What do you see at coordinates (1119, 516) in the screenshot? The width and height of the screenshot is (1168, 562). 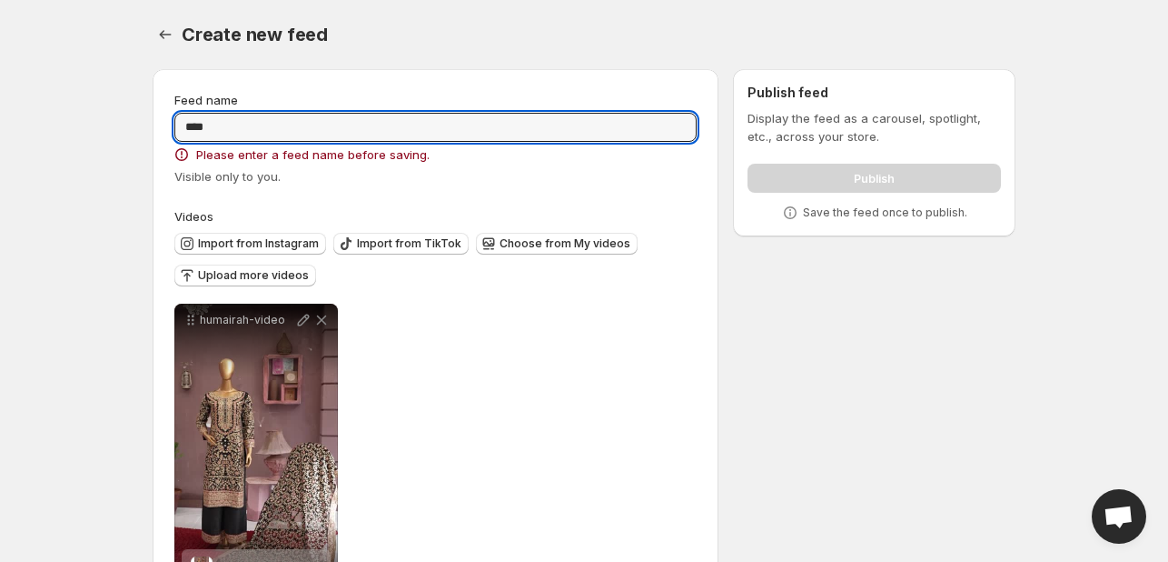 I see `div: Open chat` at bounding box center [1119, 516].